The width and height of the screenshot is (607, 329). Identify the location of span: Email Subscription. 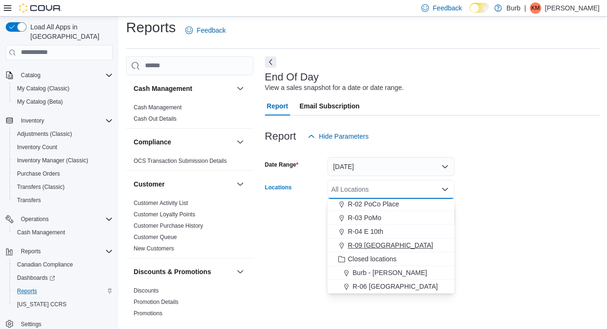
(329, 106).